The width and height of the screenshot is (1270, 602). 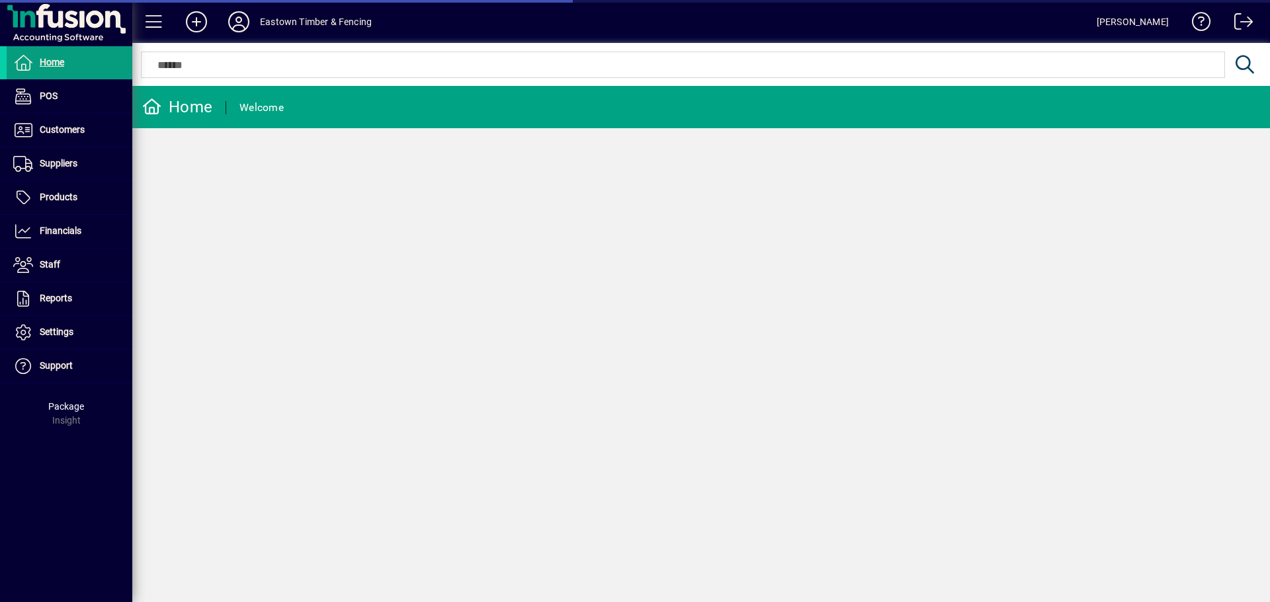 I want to click on span: Support, so click(x=56, y=366).